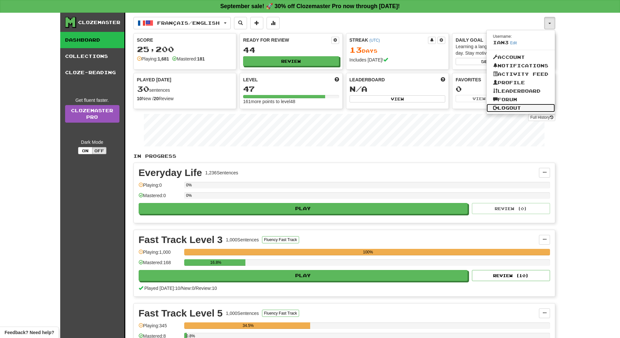  Describe the element at coordinates (163, 59) in the screenshot. I see `strong: 1,681` at that location.